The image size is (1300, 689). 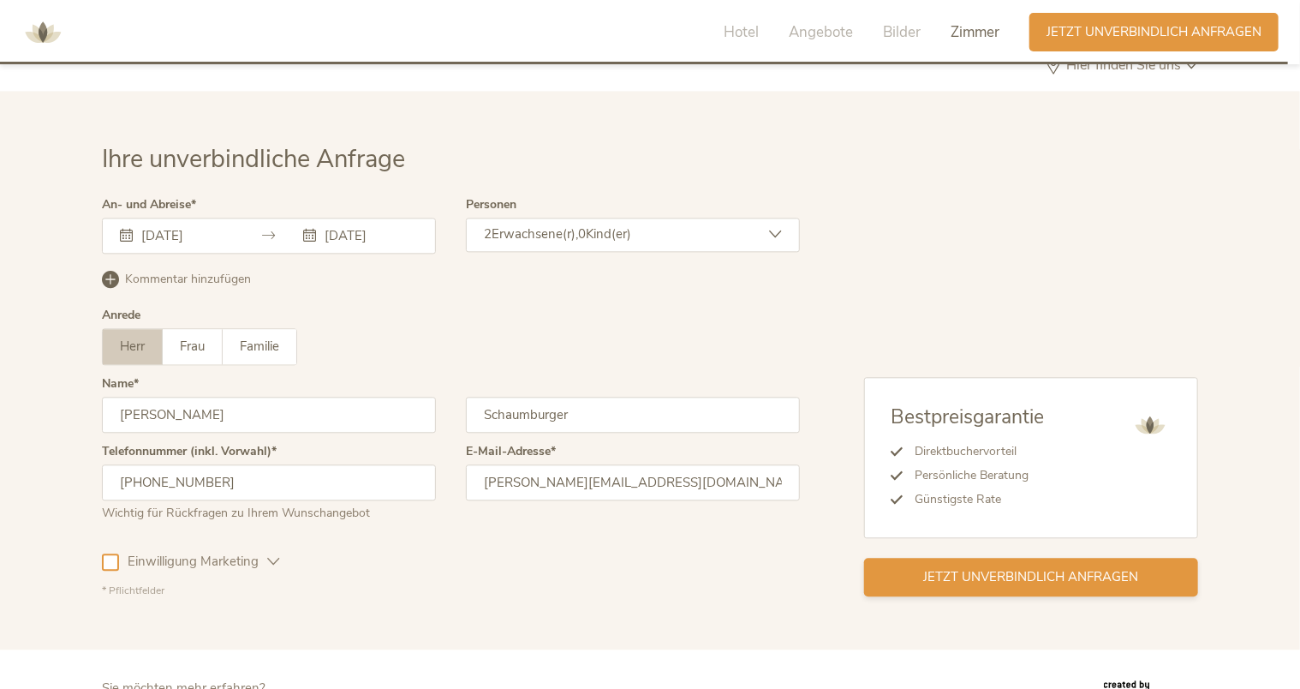 What do you see at coordinates (369, 236) in the screenshot?
I see `input: Abreise` at bounding box center [369, 236].